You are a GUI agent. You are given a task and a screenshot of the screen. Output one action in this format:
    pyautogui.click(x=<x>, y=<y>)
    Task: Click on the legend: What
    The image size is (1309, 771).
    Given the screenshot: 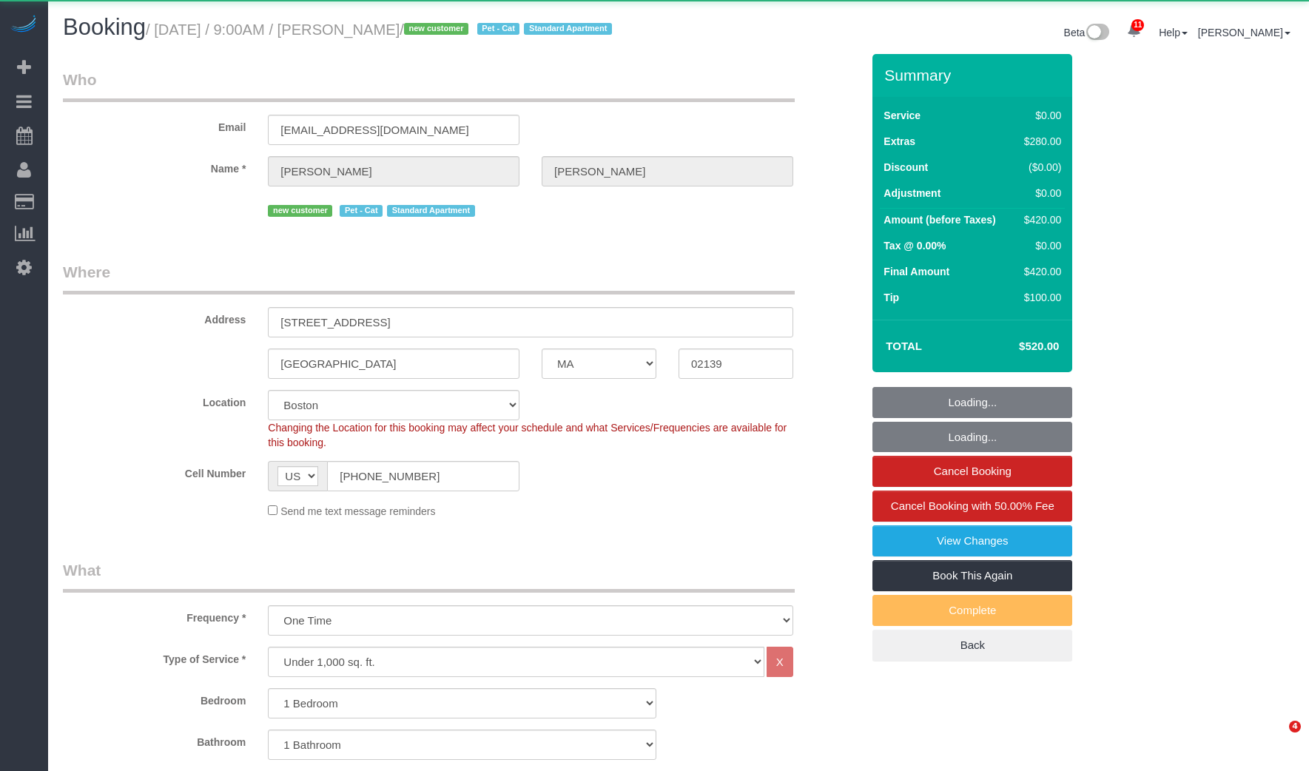 What is the action you would take?
    pyautogui.click(x=428, y=576)
    